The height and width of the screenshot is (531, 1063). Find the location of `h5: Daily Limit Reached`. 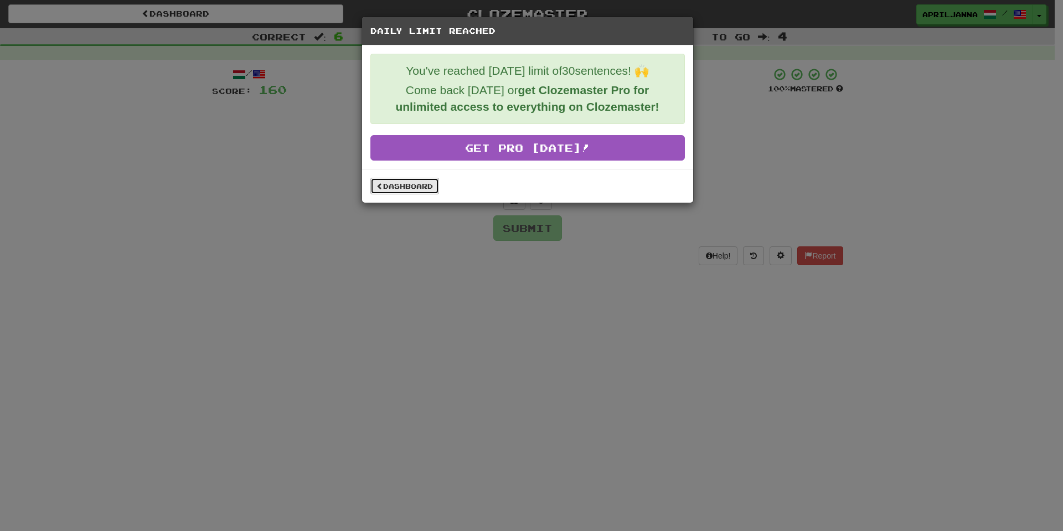

h5: Daily Limit Reached is located at coordinates (528, 31).